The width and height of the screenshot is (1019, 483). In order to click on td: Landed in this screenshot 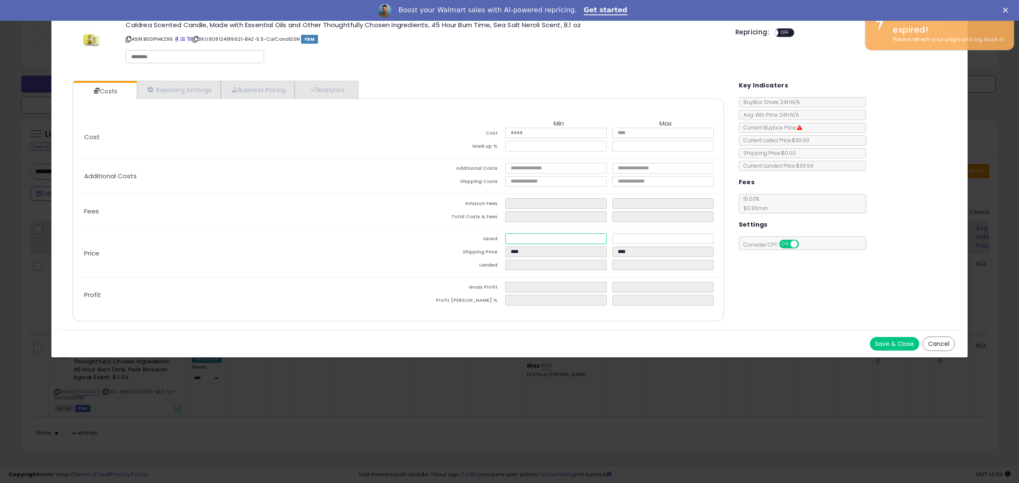, I will do `click(452, 266)`.